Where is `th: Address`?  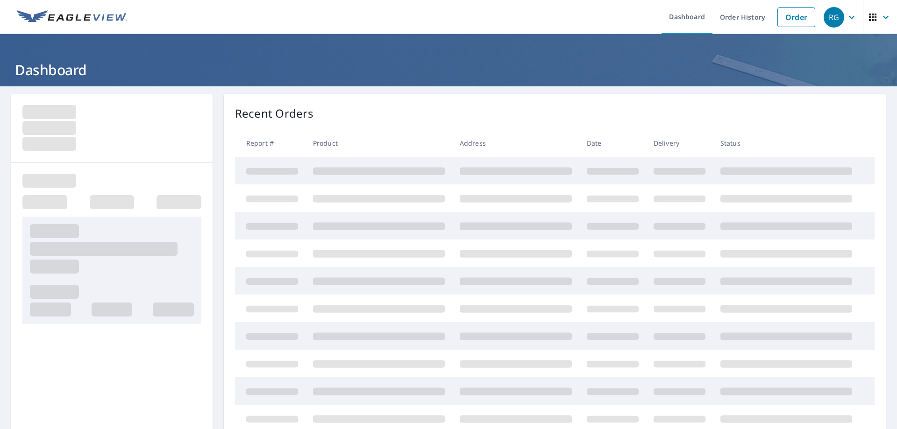
th: Address is located at coordinates (516, 143).